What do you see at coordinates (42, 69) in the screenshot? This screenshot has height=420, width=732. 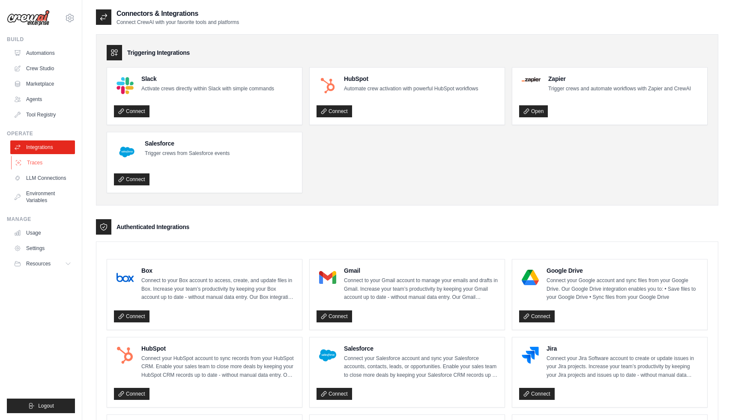 I see `a: Crew Studio` at bounding box center [42, 69].